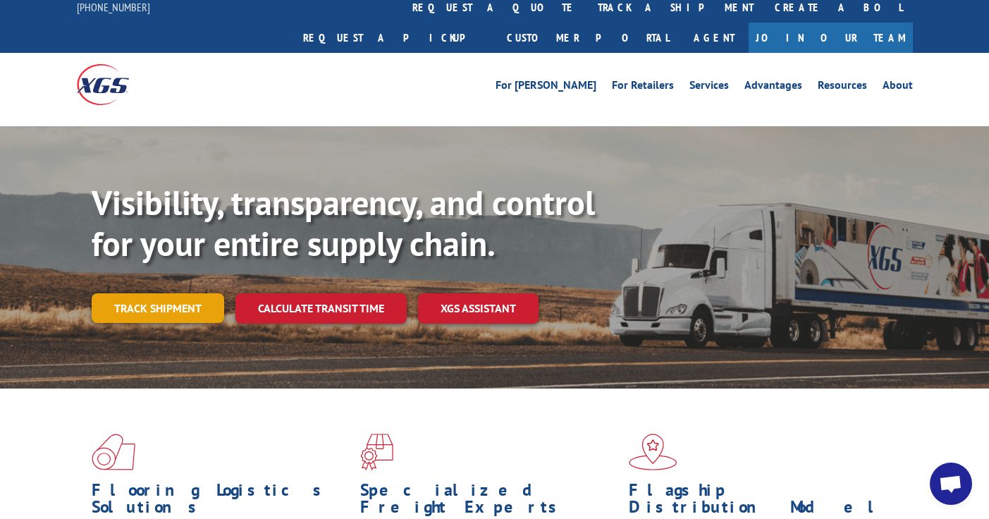  What do you see at coordinates (709, 87) in the screenshot?
I see `a: Services` at bounding box center [709, 87].